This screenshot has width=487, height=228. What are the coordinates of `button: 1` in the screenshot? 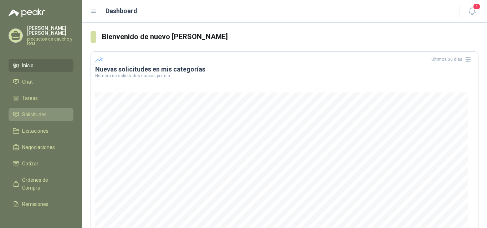 It's located at (472, 11).